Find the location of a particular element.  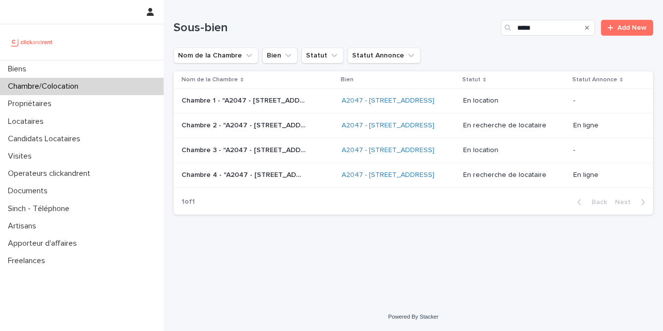

p: Visites is located at coordinates (22, 156).